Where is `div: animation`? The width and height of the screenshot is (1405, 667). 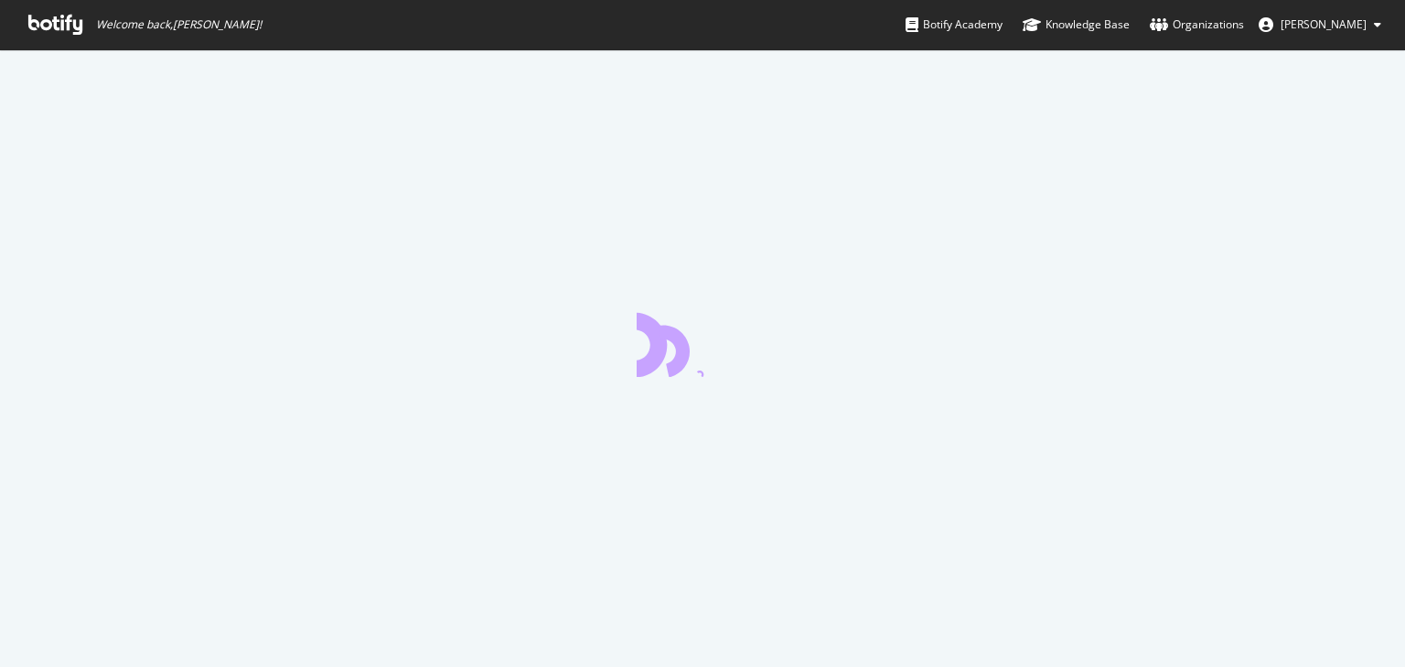 div: animation is located at coordinates (703, 344).